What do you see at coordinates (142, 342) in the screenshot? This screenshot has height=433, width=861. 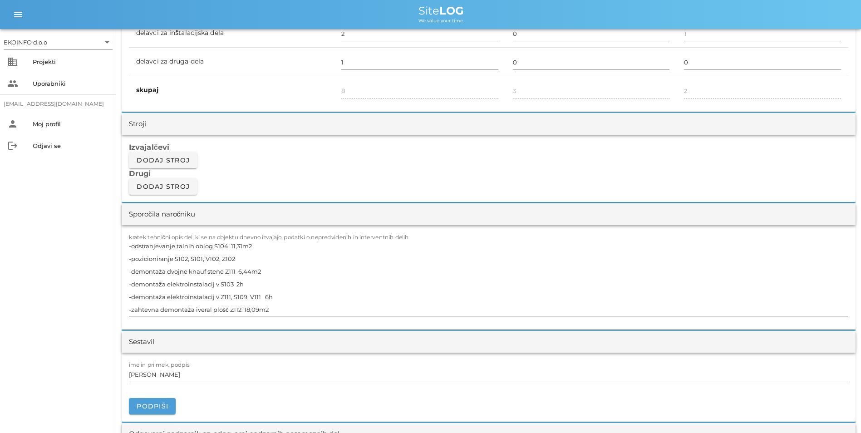 I see `div: Sestavil` at bounding box center [142, 342].